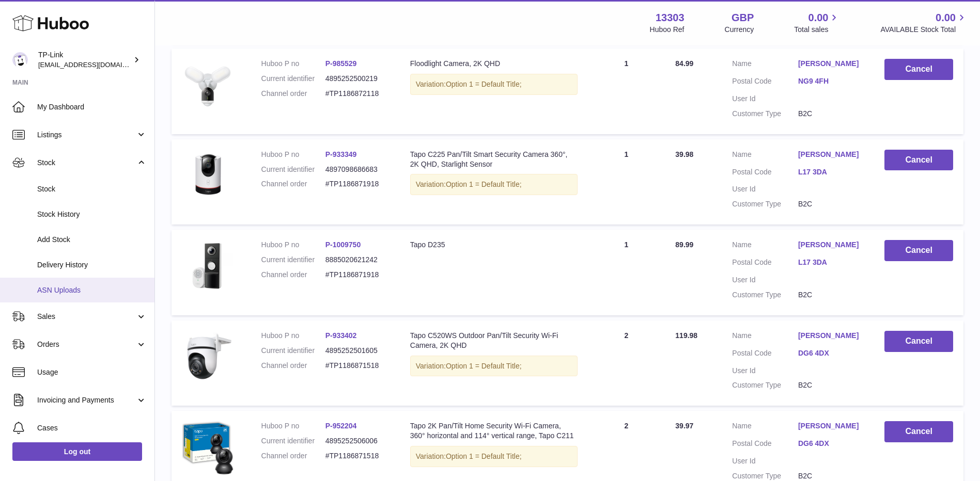  Describe the element at coordinates (357, 169) in the screenshot. I see `dd: 4897098686683` at that location.